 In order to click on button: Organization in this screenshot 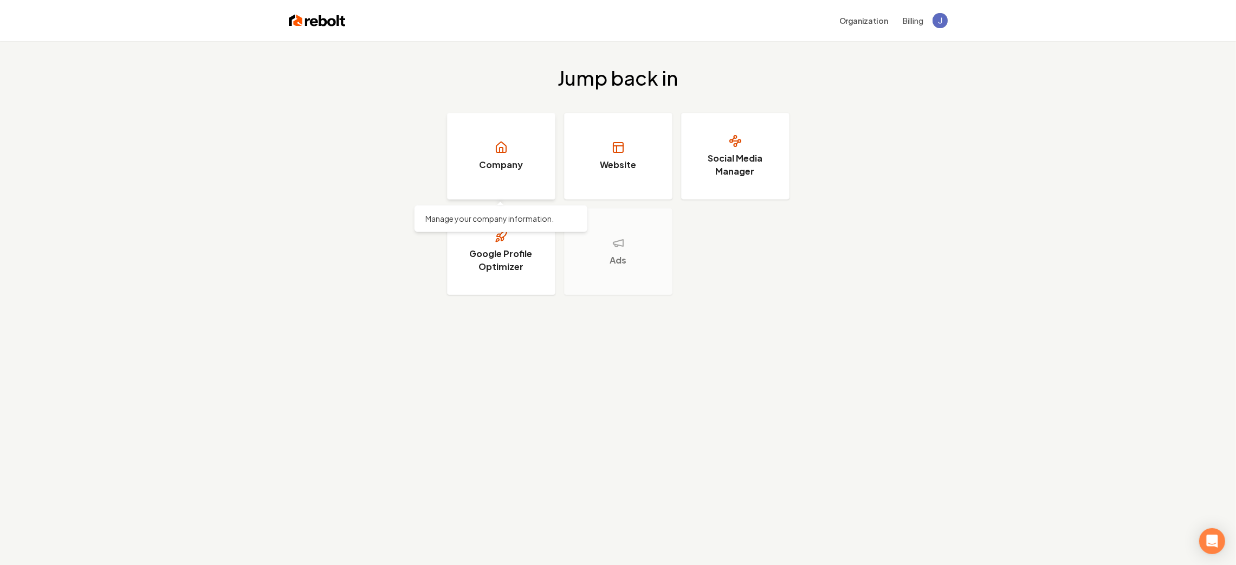, I will do `click(864, 21)`.